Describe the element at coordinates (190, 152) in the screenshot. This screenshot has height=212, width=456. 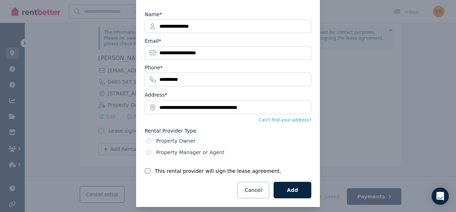
I see `label: Property Manager or Agent` at that location.